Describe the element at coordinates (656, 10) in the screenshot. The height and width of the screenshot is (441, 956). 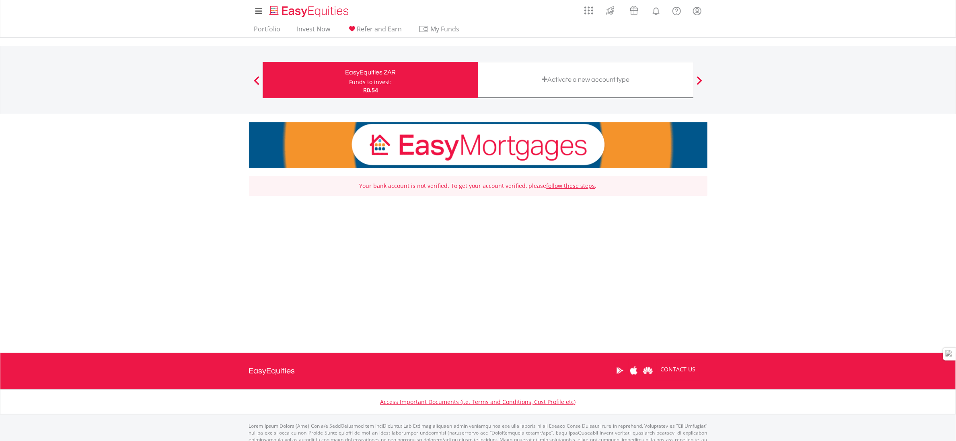
I see `a: Notifications` at that location.